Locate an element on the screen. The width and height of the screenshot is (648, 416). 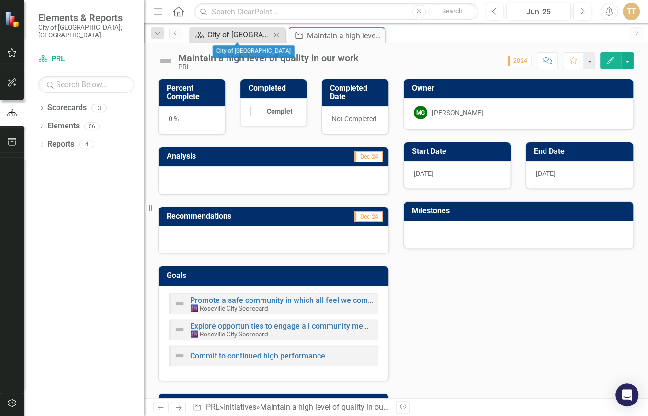
h3: Recommendations is located at coordinates (241, 216).